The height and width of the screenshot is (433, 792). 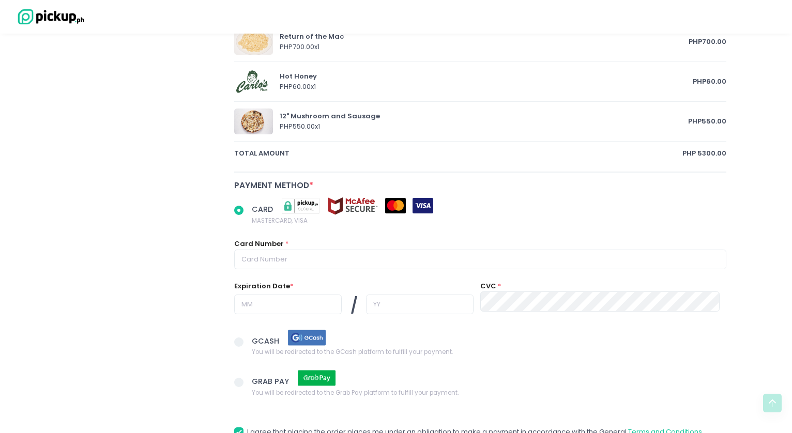 I want to click on img: logo, so click(x=49, y=17).